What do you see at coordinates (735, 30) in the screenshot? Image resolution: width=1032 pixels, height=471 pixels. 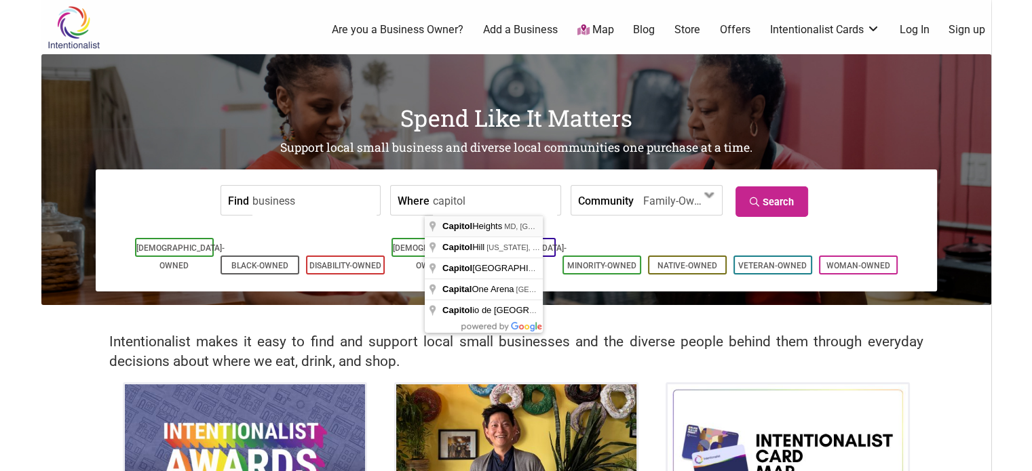 I see `a: Offers` at bounding box center [735, 30].